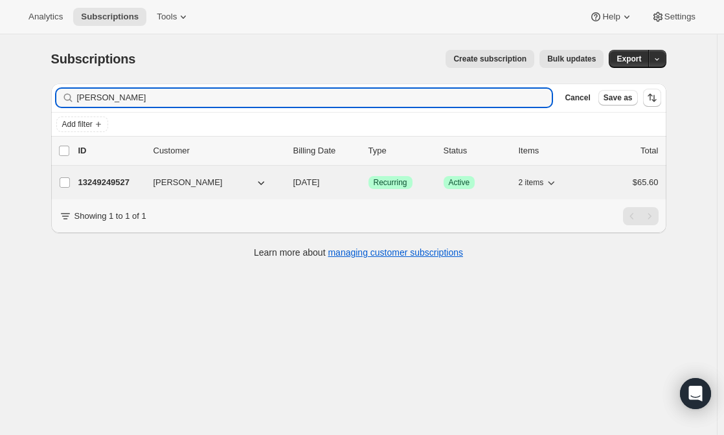 The width and height of the screenshot is (724, 435). What do you see at coordinates (696, 394) in the screenshot?
I see `div: Open Intercom Messenger` at bounding box center [696, 394].